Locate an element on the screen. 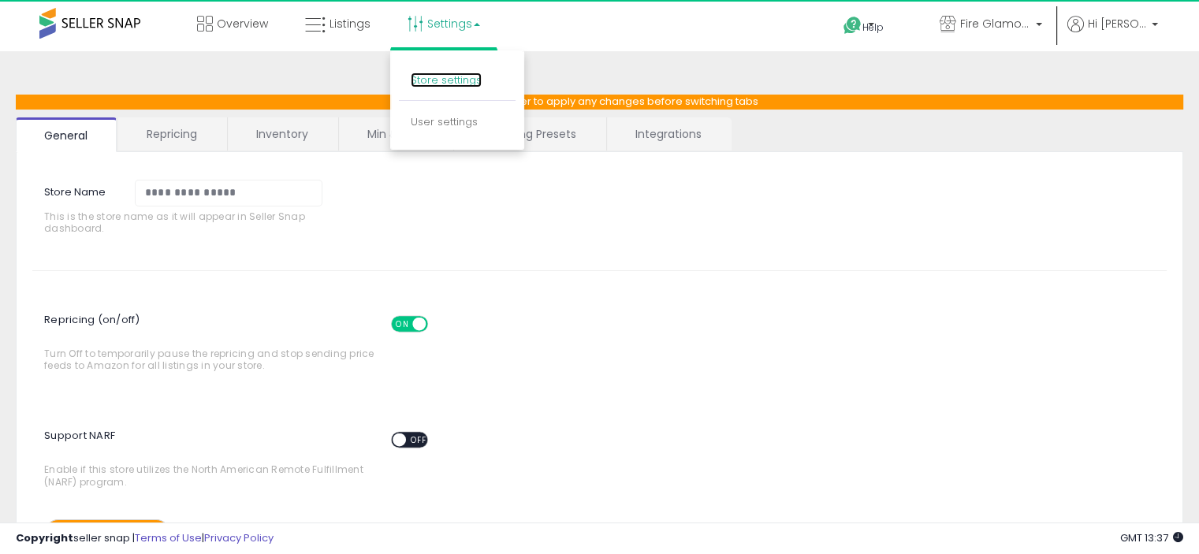 Image resolution: width=1199 pixels, height=554 pixels. a: Privacy Policy is located at coordinates (239, 537).